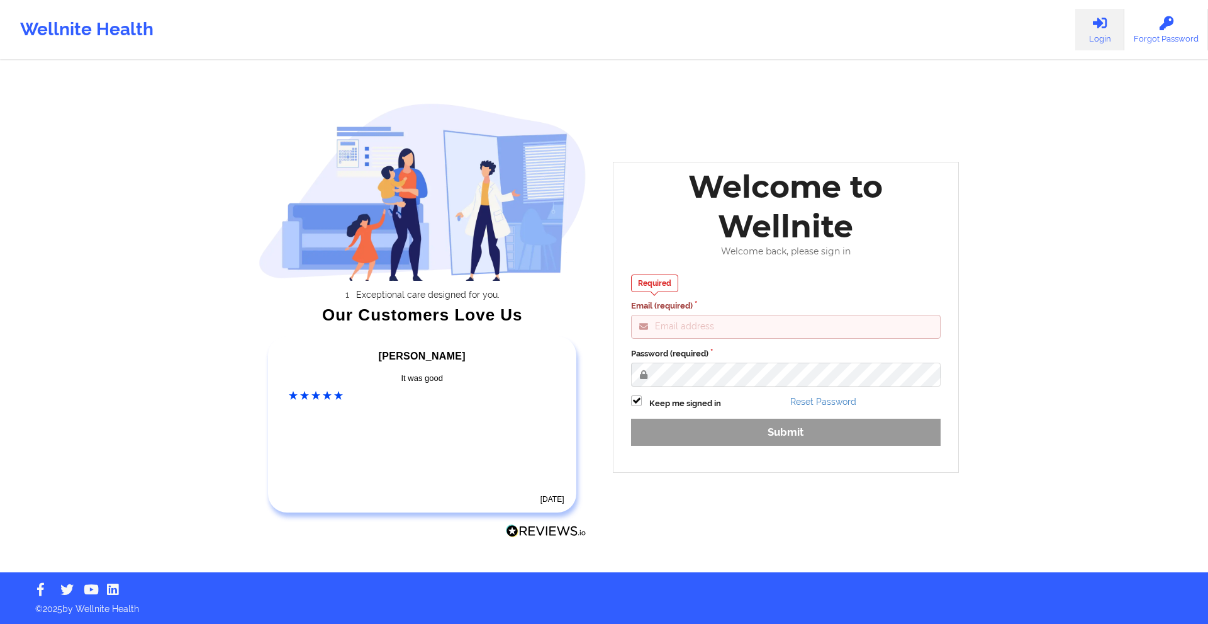 The width and height of the screenshot is (1208, 624). What do you see at coordinates (655, 283) in the screenshot?
I see `div: Required` at bounding box center [655, 283].